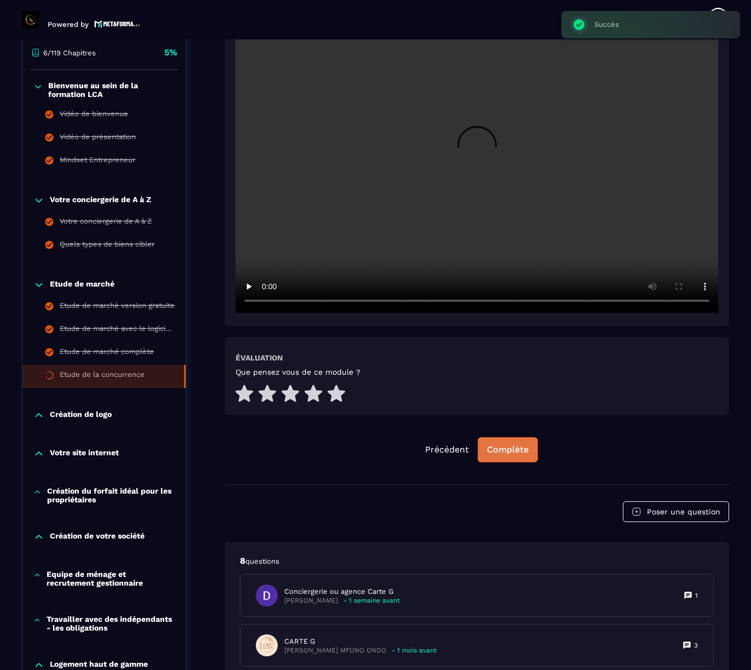  I want to click on button: Complète, so click(508, 450).